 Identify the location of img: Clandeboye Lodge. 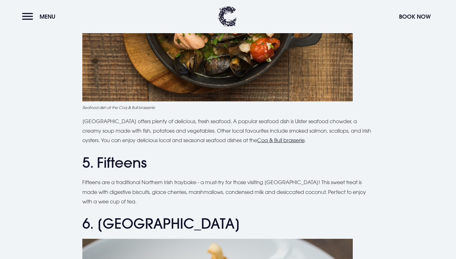
(227, 16).